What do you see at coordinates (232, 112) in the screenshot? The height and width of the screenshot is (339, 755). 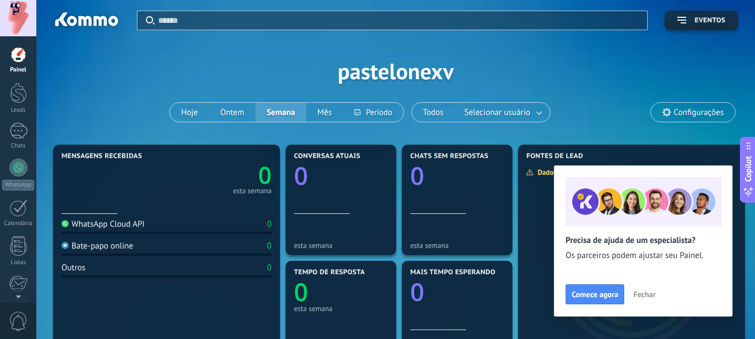 I see `button: Ontem` at bounding box center [232, 112].